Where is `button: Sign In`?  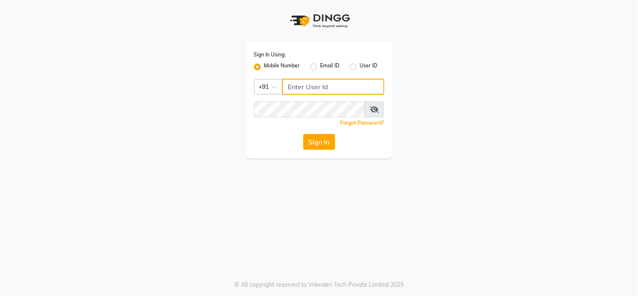 button: Sign In is located at coordinates (319, 142).